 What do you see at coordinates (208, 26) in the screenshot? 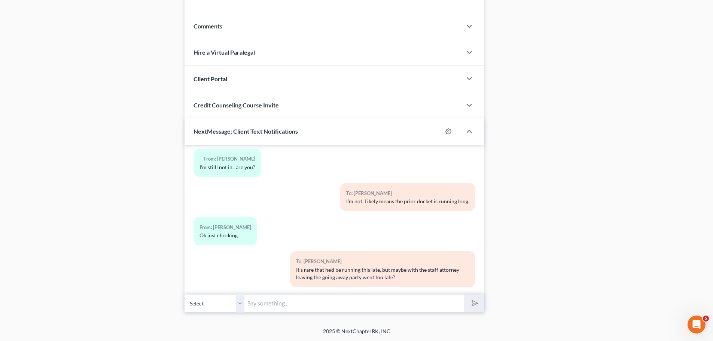
I see `span: Comments` at bounding box center [208, 26].